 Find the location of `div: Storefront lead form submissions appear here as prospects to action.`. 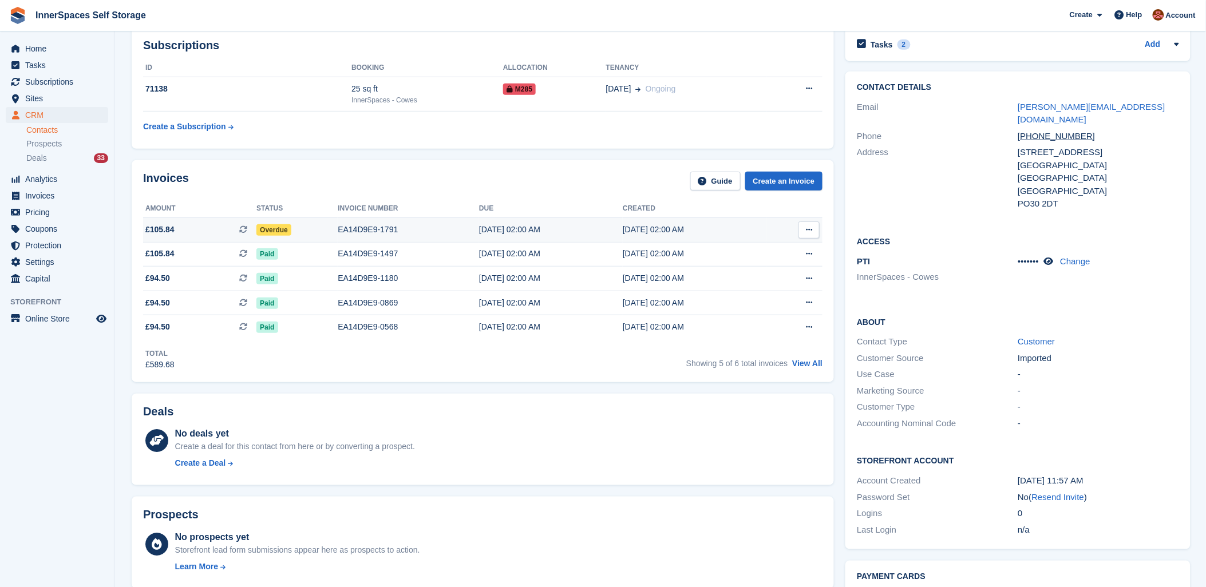

div: Storefront lead form submissions appear here as prospects to action. is located at coordinates (298, 550).